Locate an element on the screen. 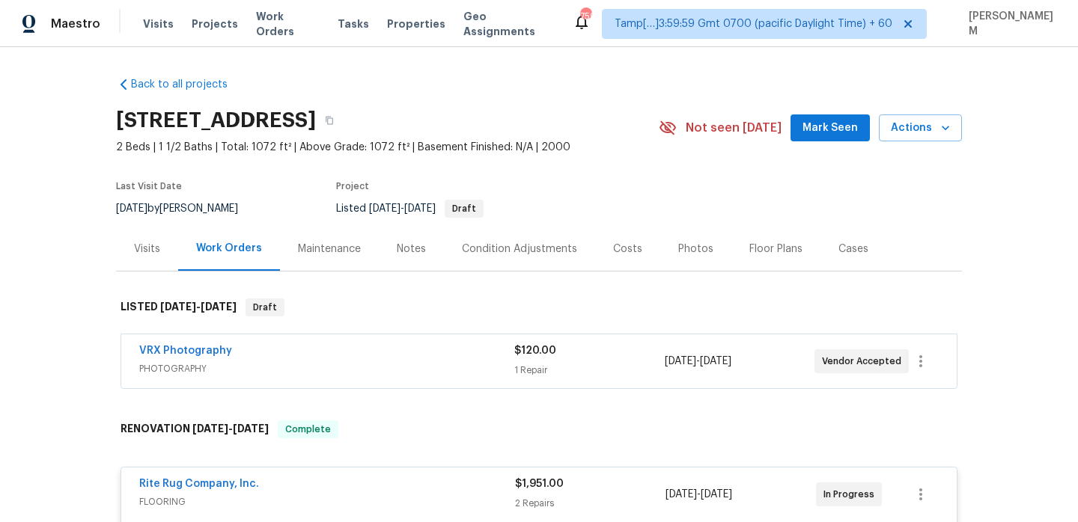  div: Work Orders is located at coordinates (229, 248).